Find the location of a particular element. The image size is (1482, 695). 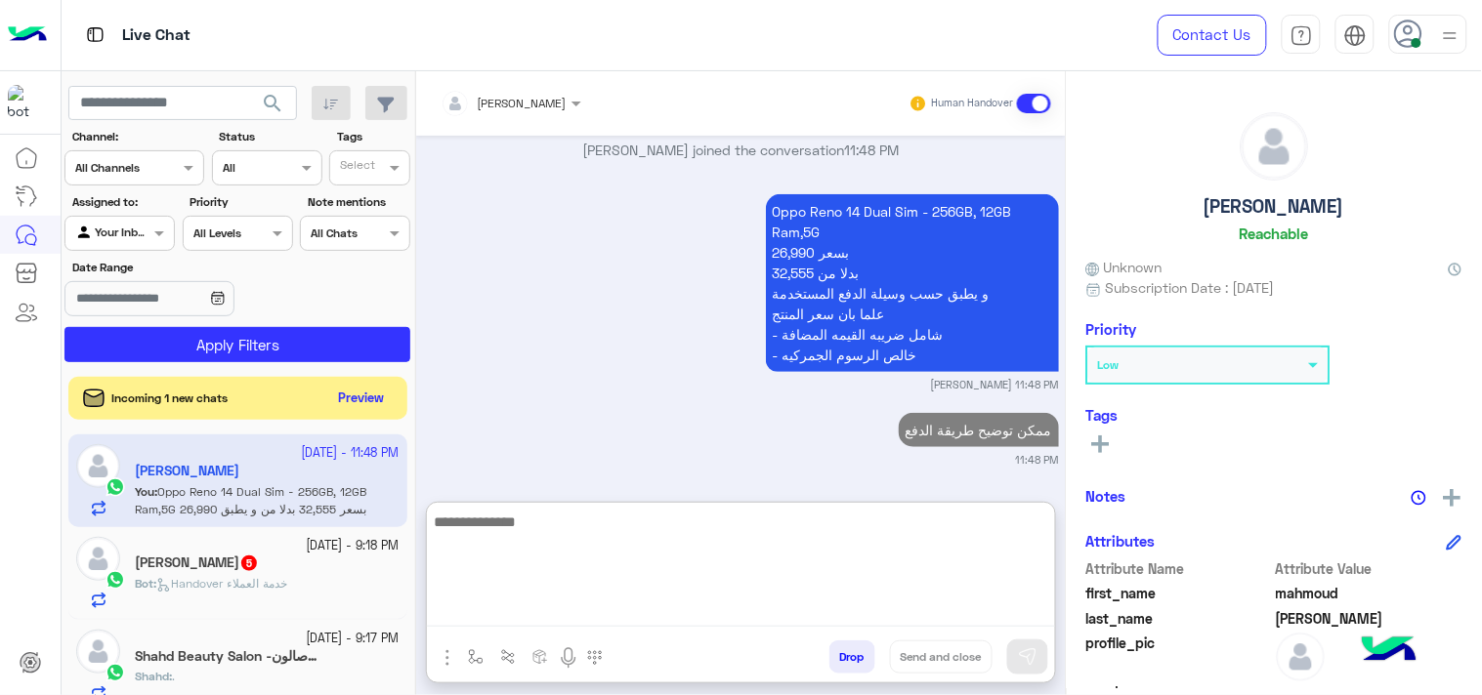

span: profile_pic is located at coordinates (1179, 655).